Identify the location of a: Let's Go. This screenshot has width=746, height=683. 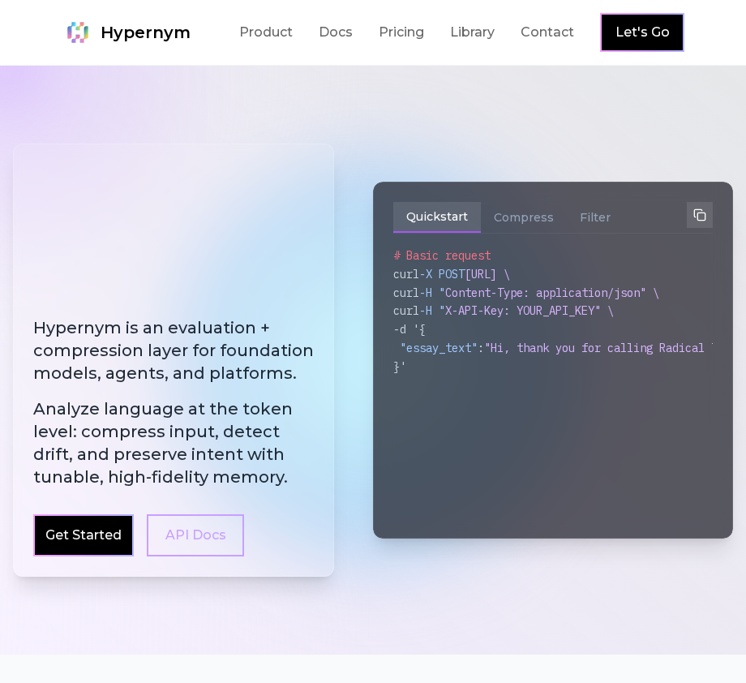
(643, 32).